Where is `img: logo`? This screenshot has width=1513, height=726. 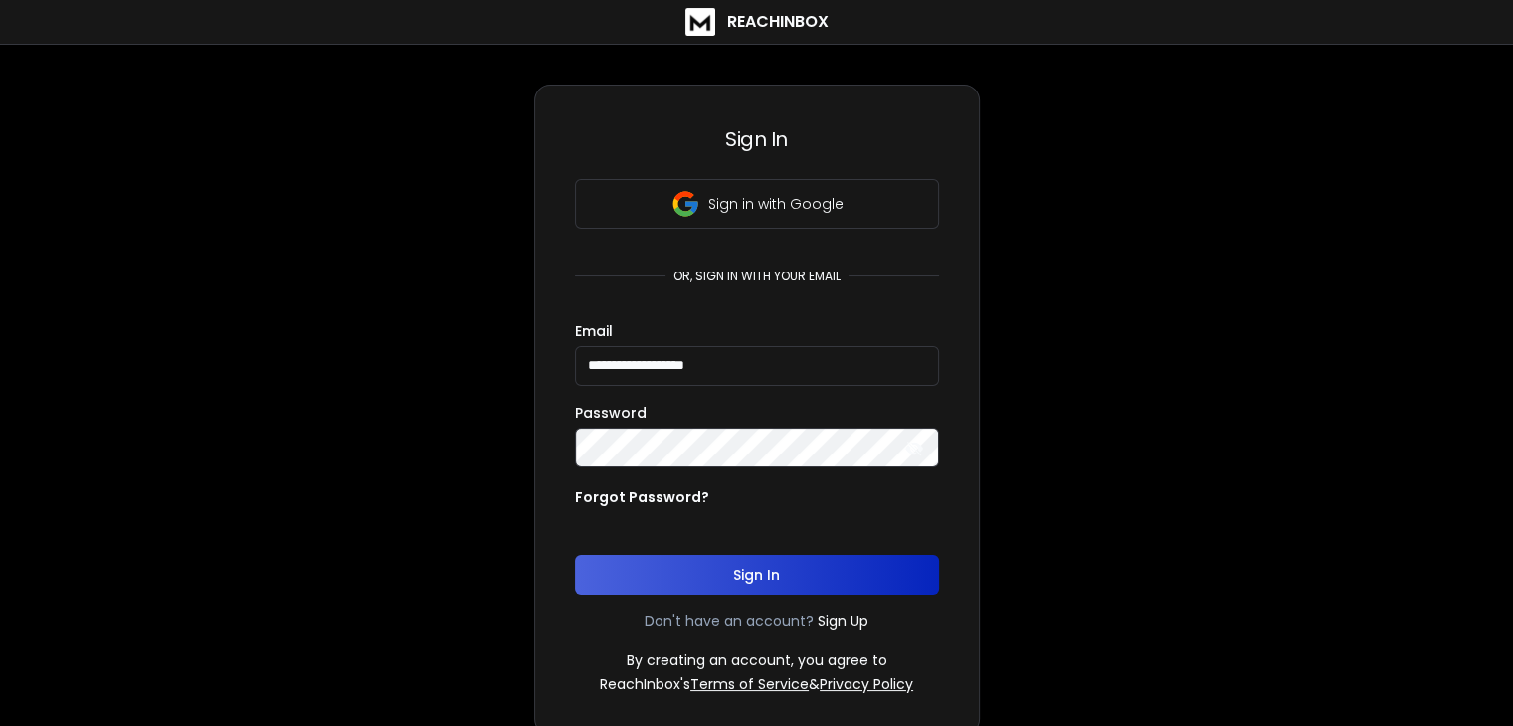
img: logo is located at coordinates (700, 22).